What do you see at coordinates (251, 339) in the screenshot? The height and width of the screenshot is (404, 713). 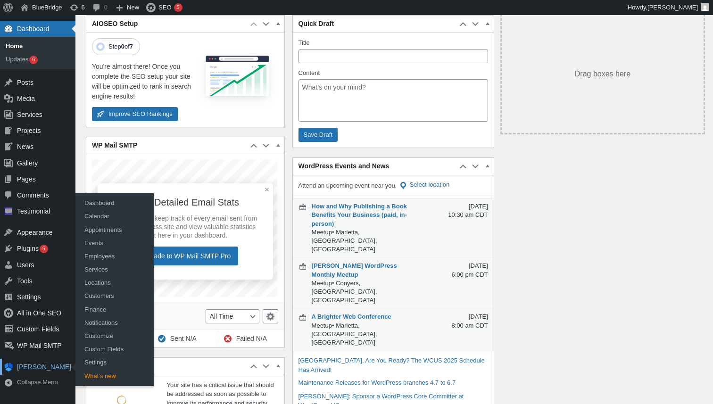 I see `span: Failed N/A` at bounding box center [251, 339].